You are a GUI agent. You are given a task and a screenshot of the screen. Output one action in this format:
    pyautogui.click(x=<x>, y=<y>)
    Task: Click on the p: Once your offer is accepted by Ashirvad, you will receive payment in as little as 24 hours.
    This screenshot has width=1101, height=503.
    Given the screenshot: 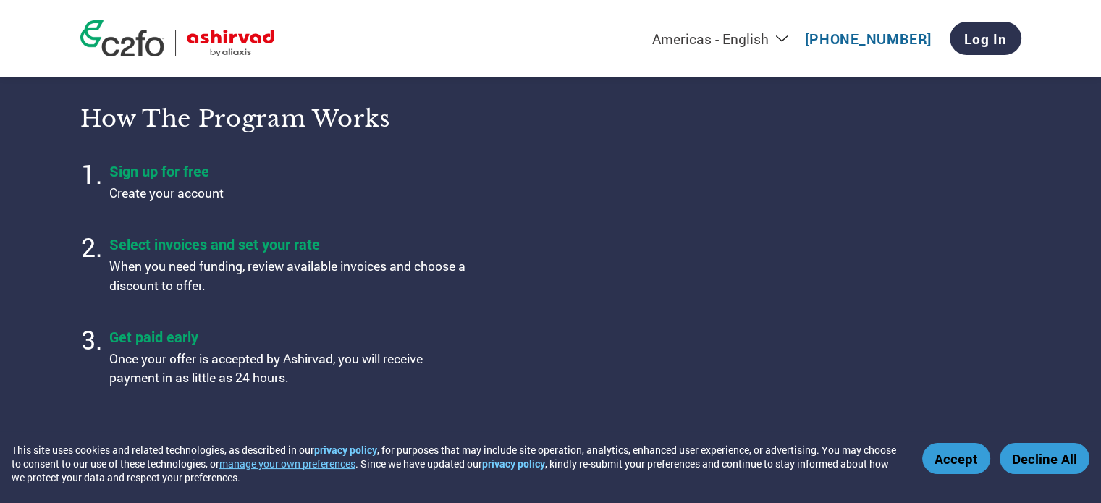 What is the action you would take?
    pyautogui.click(x=290, y=368)
    